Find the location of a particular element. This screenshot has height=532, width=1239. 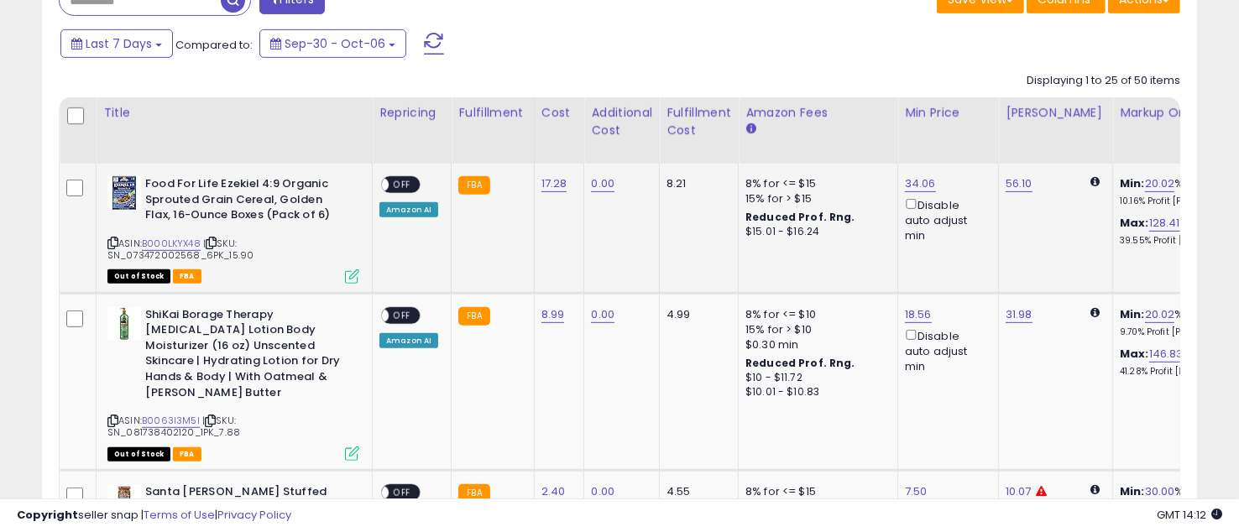

a: 17.28 is located at coordinates (554, 184).